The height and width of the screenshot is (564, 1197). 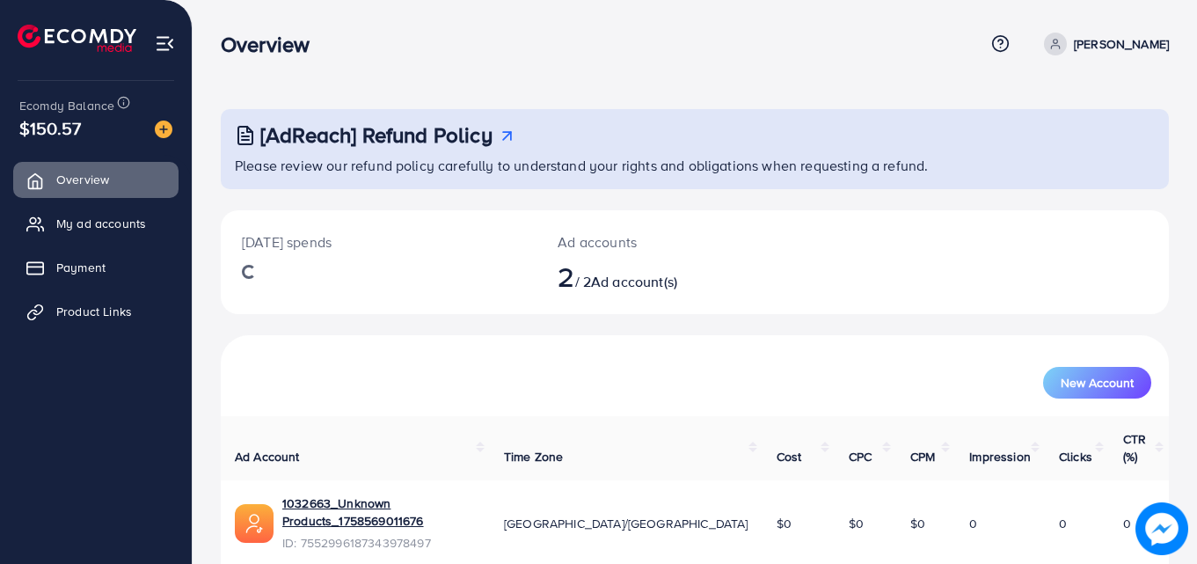 What do you see at coordinates (379, 512) in the screenshot?
I see `a: 1032663_Unknown Products_1758569011676` at bounding box center [379, 512].